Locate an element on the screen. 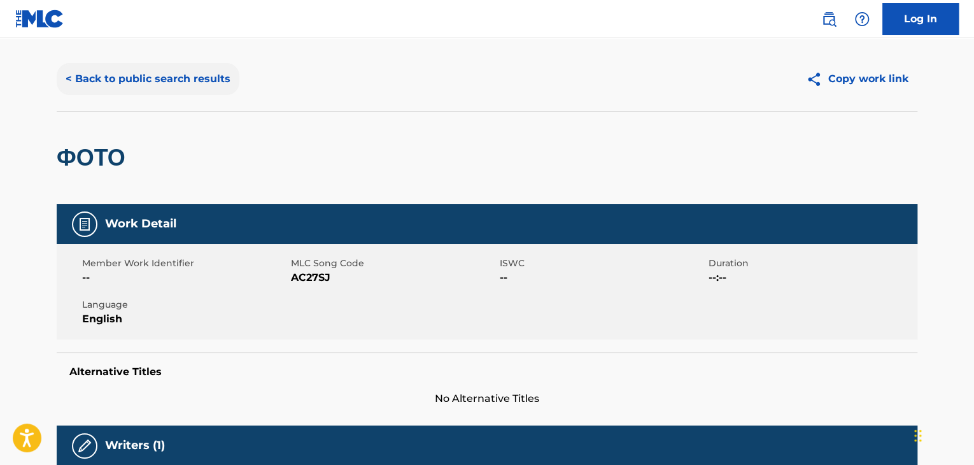 This screenshot has height=465, width=974. span: Duration is located at coordinates (811, 263).